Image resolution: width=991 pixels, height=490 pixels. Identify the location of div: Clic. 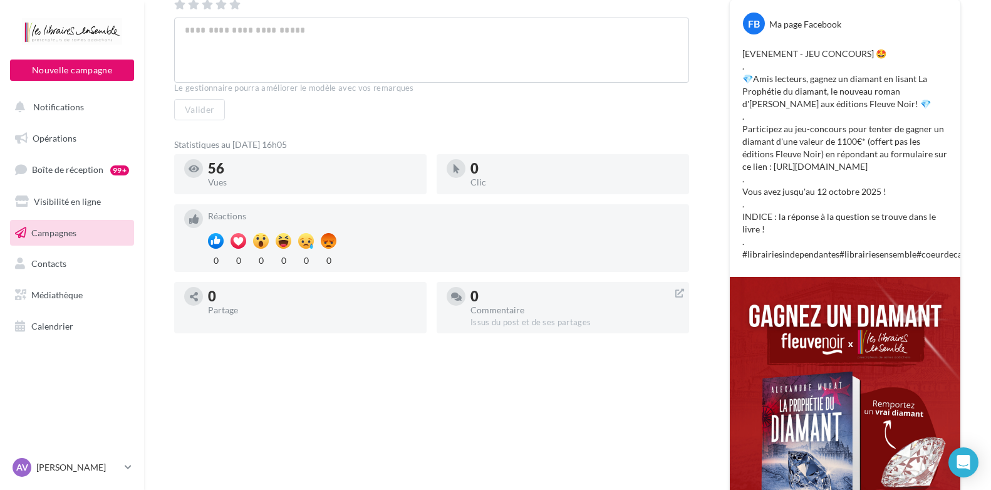
(574, 182).